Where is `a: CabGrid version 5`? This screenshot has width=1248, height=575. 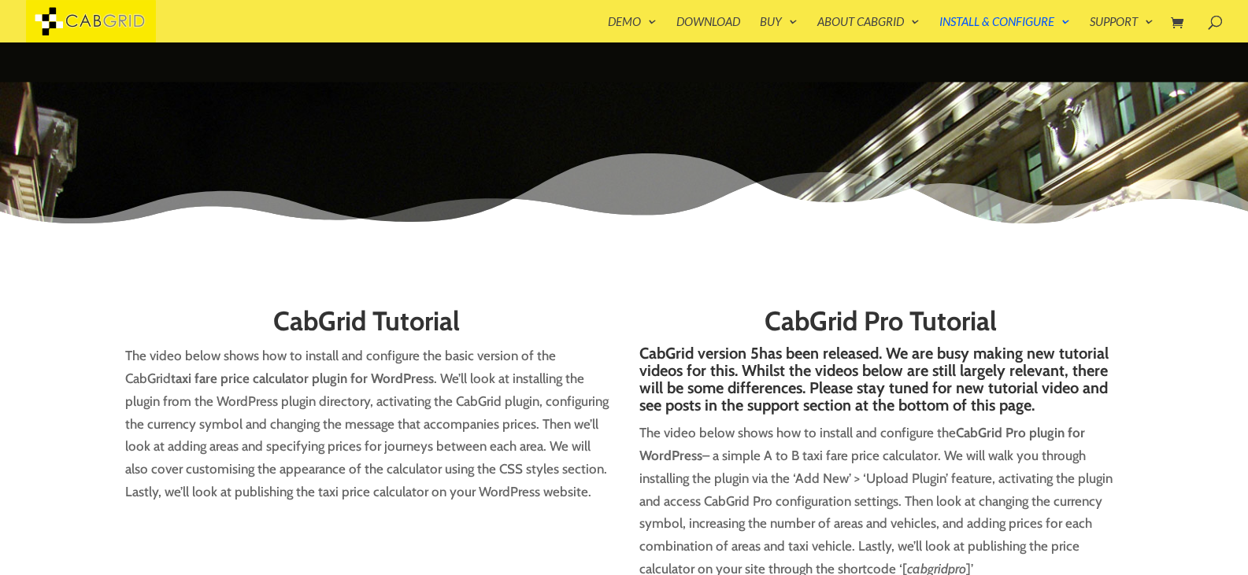 a: CabGrid version 5 is located at coordinates (699, 353).